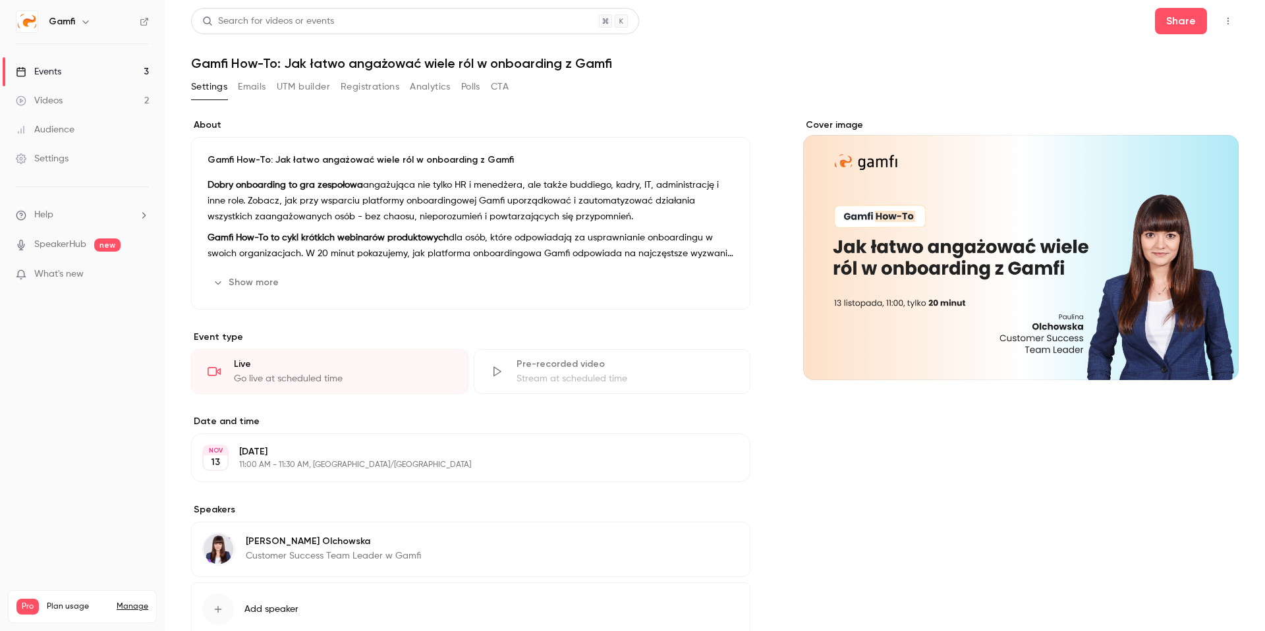 Image resolution: width=1265 pixels, height=631 pixels. I want to click on div: Live, so click(343, 364).